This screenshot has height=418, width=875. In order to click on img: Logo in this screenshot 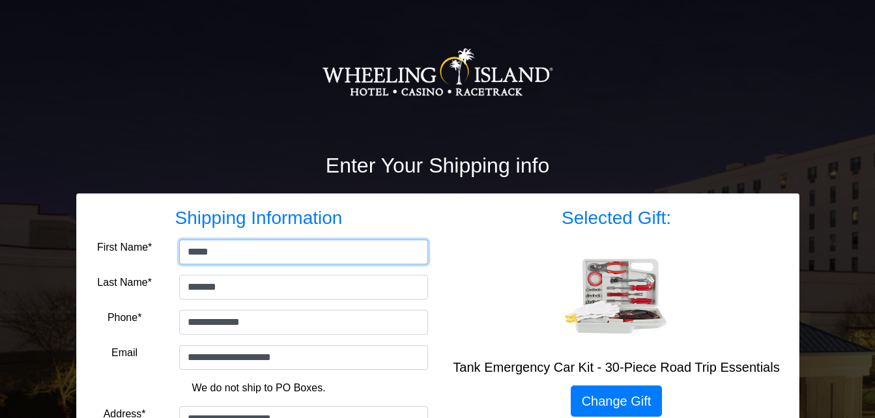, I will do `click(438, 72)`.